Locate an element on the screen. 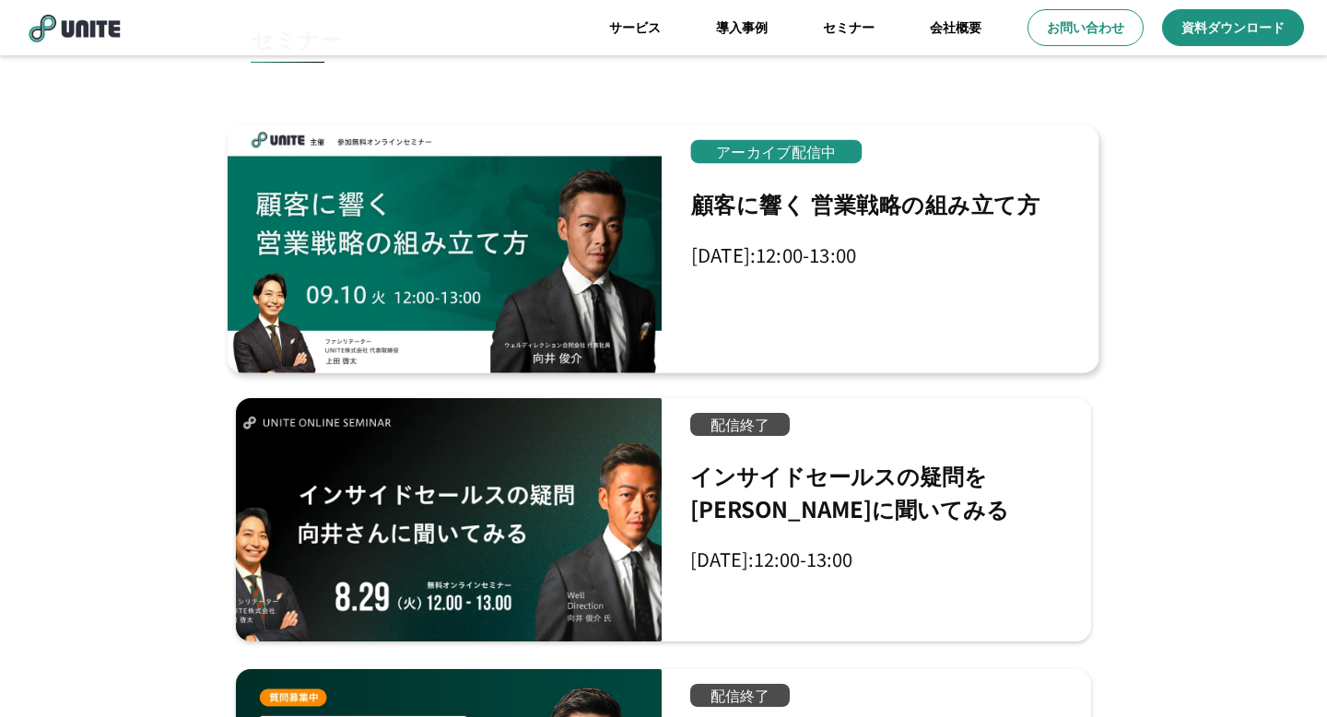 The image size is (1327, 717). a: 資料ダウンロード is located at coordinates (1233, 28).